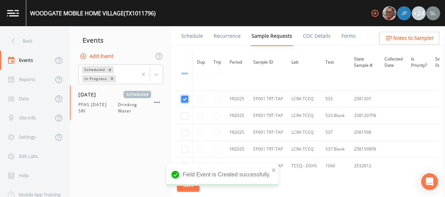 The width and height of the screenshot is (445, 197). What do you see at coordinates (335, 99) in the screenshot?
I see `td: 533` at bounding box center [335, 99].